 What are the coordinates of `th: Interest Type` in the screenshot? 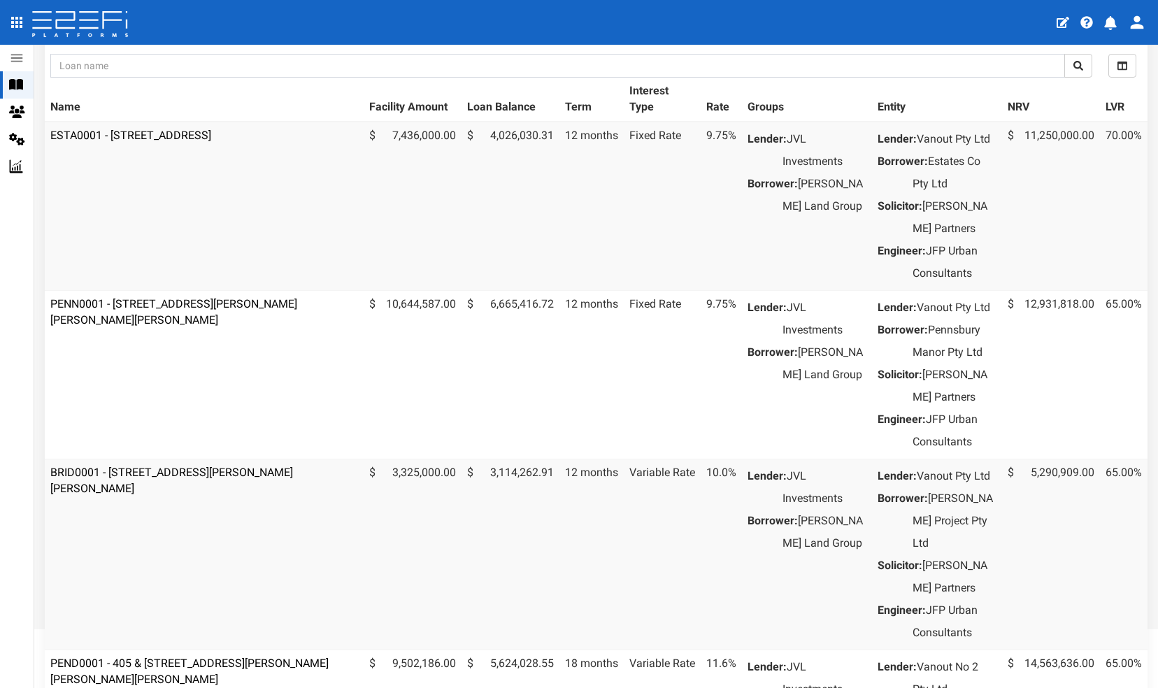 It's located at (662, 99).